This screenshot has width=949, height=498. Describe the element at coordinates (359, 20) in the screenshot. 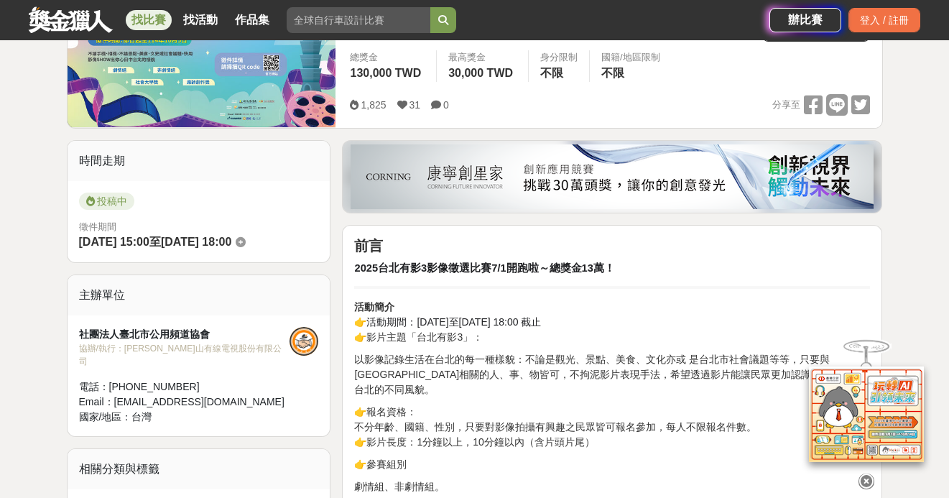

I see `input: 全球自行車設計比賽` at that location.